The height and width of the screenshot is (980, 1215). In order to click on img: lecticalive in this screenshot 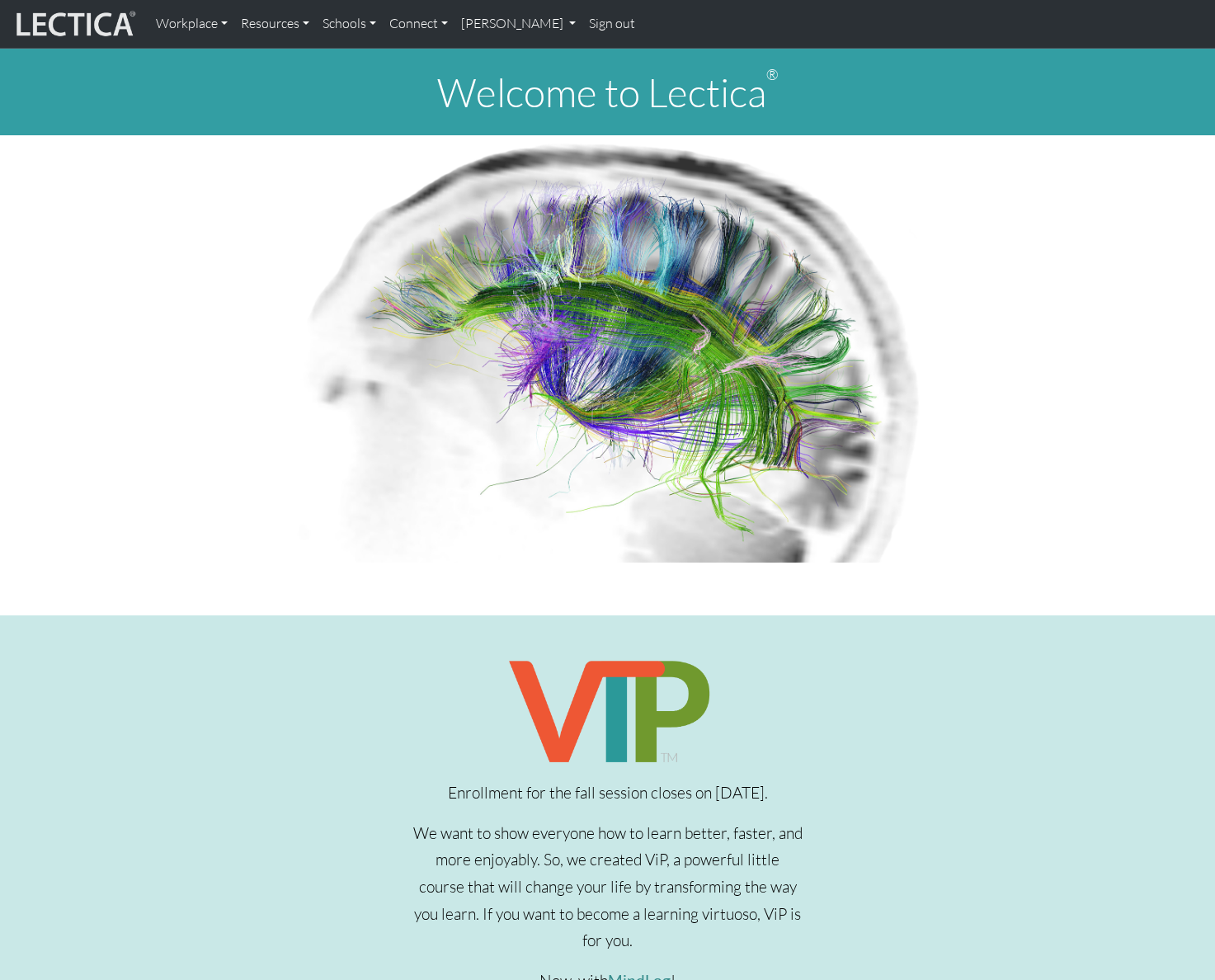, I will do `click(74, 24)`.